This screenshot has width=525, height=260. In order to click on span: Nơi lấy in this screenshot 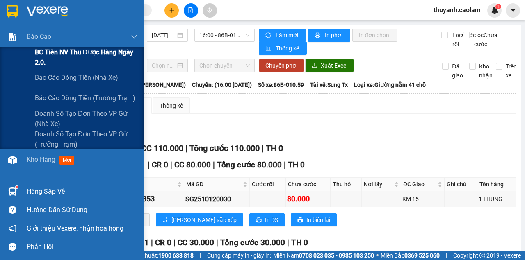, I will do `click(378, 185)`.